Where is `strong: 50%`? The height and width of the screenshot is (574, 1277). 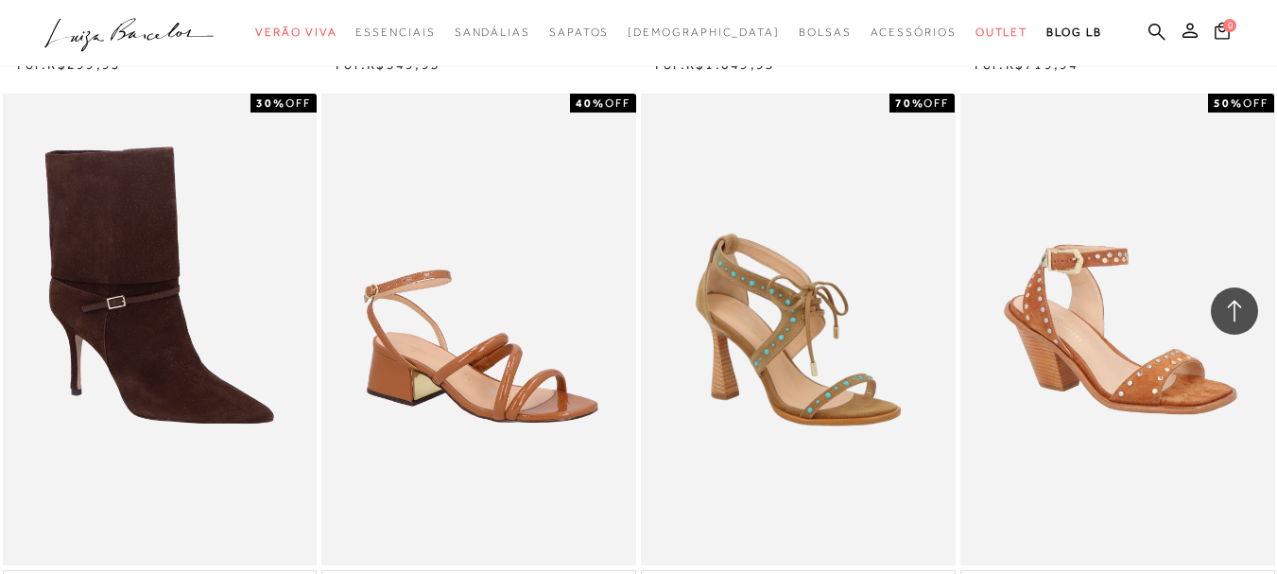
strong: 50% is located at coordinates (1227, 103).